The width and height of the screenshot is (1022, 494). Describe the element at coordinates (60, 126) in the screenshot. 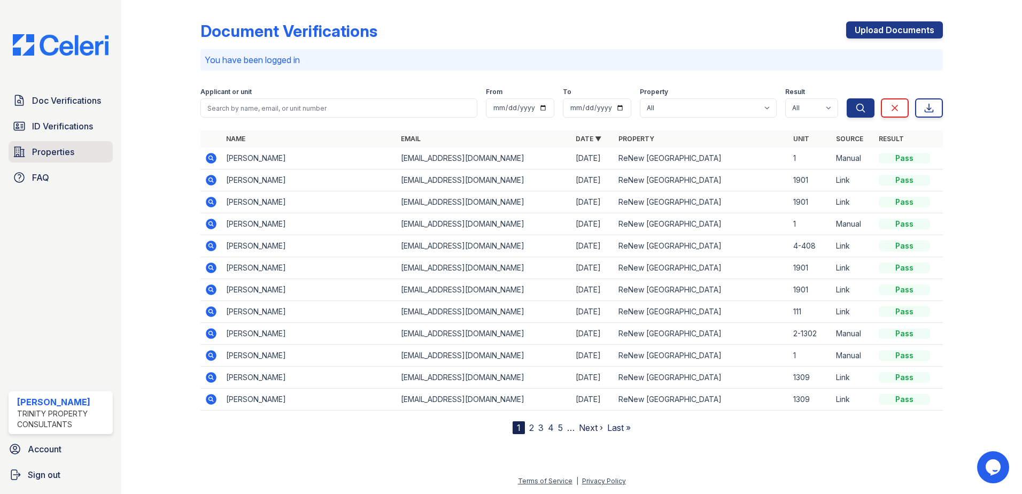

I see `a: ID Verifications` at that location.